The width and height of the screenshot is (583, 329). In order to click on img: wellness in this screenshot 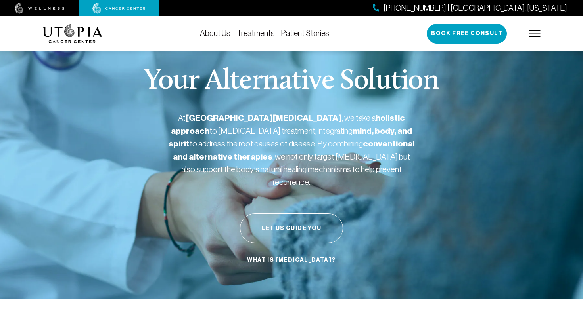, I will do `click(40, 8)`.